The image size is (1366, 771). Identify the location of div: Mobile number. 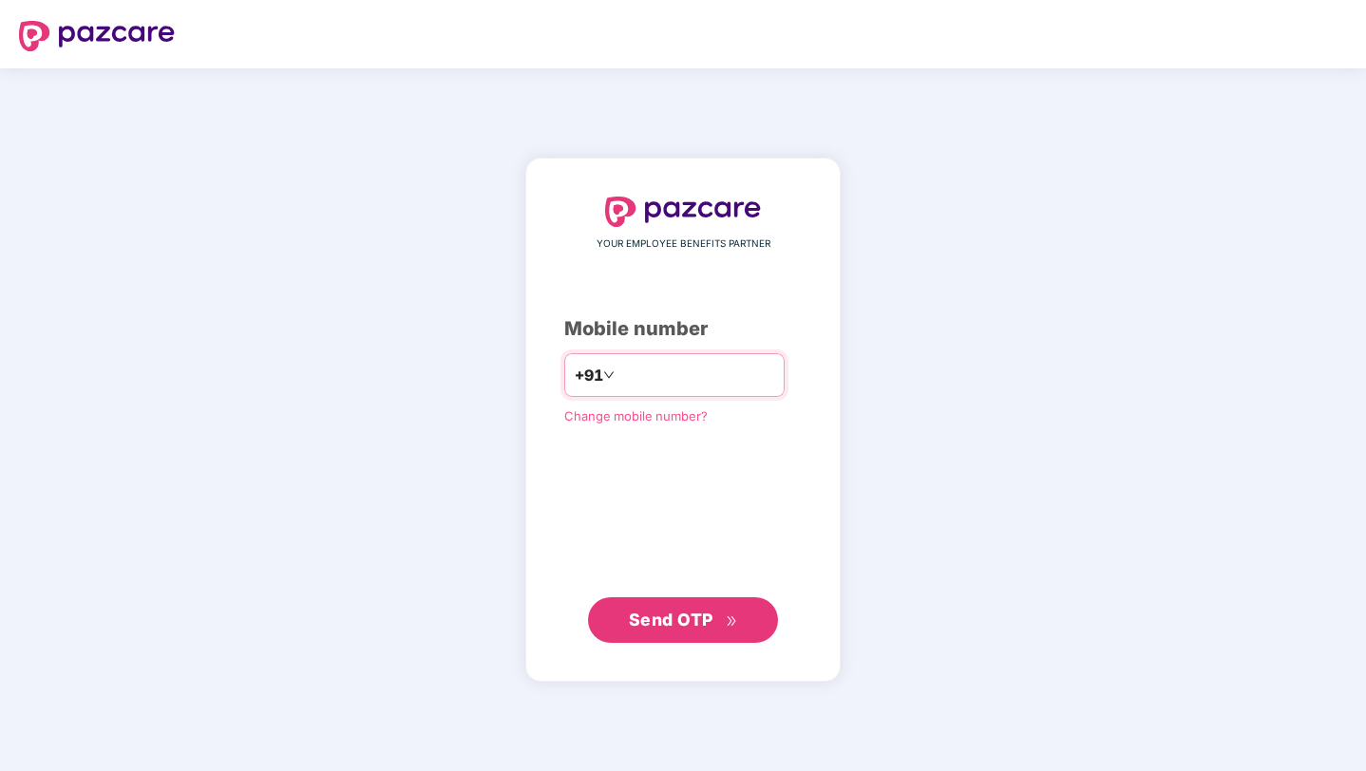
(683, 329).